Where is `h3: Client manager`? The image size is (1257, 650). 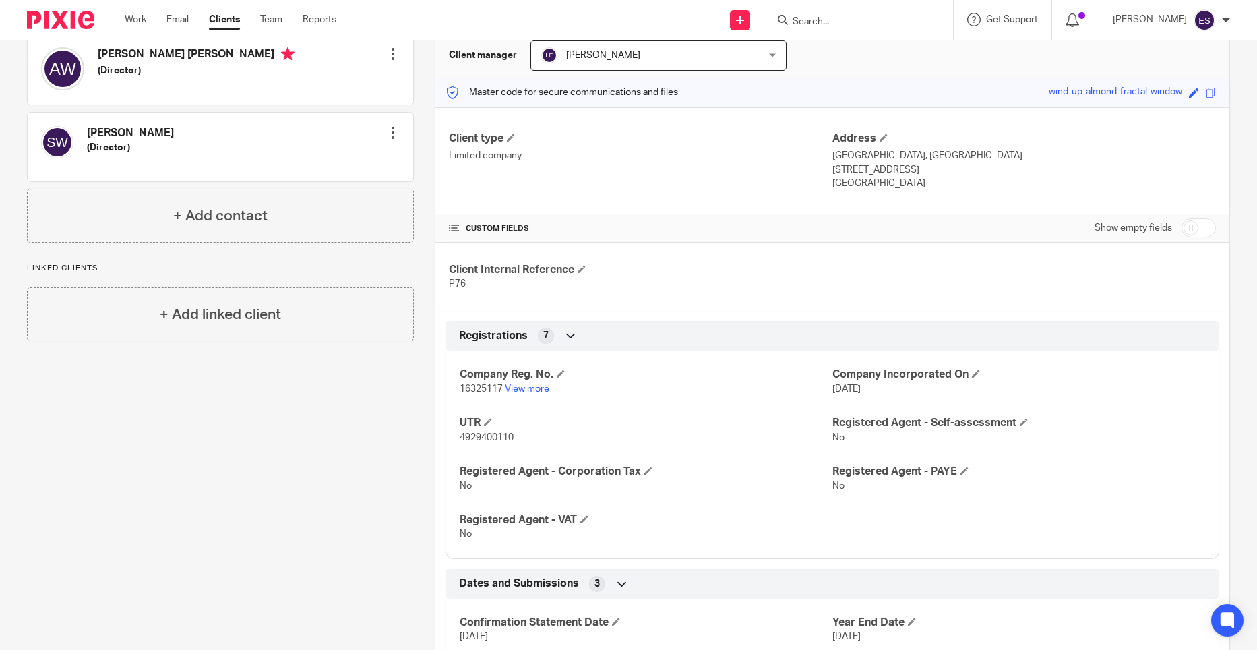
h3: Client manager is located at coordinates (483, 55).